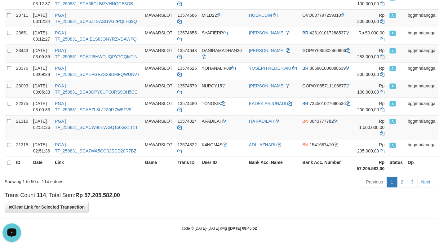 Image resolution: width=439 pixels, height=247 pixels. Describe the element at coordinates (97, 71) in the screenshot. I see `a: PGA | TF_250831_SCAEPGFZSX9DMFQWUNV7` at that location.